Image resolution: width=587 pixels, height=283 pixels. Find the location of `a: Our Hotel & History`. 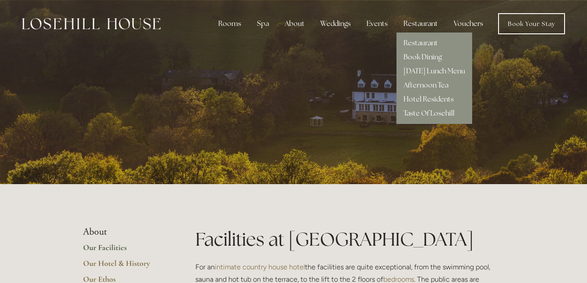

a: Our Hotel & History is located at coordinates (125, 267).